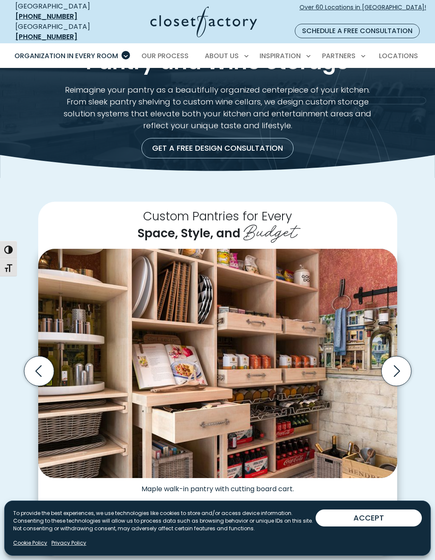 Image resolution: width=435 pixels, height=560 pixels. I want to click on img: Maple walk-in pantry with cutting board cart., so click(217, 363).